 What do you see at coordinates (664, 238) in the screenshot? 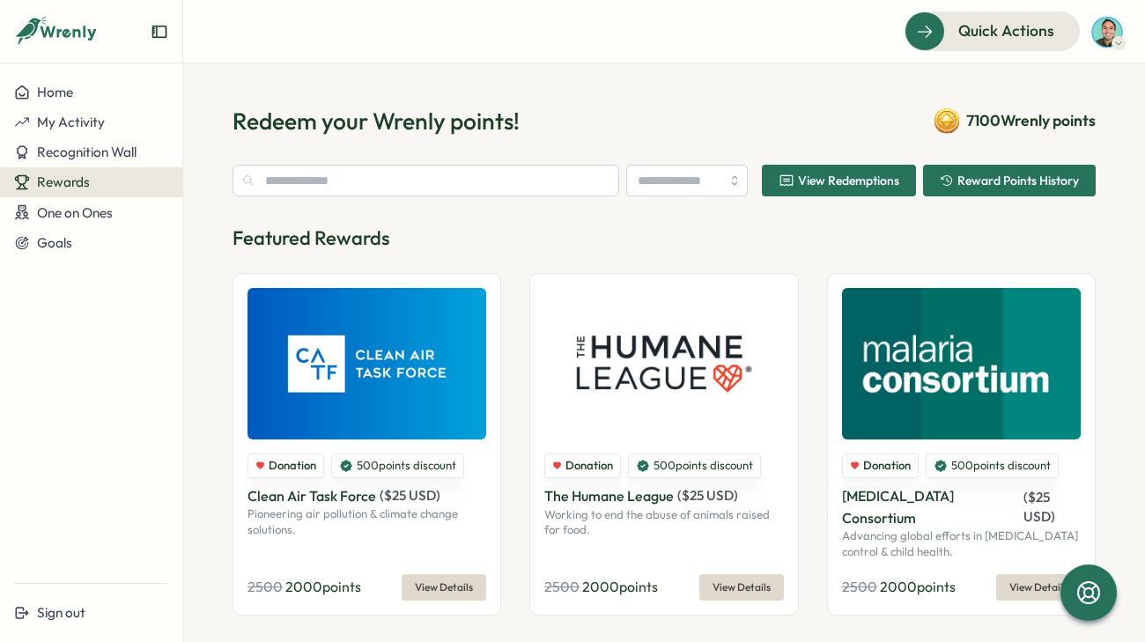
I see `p: Featured Rewards` at bounding box center [664, 238].